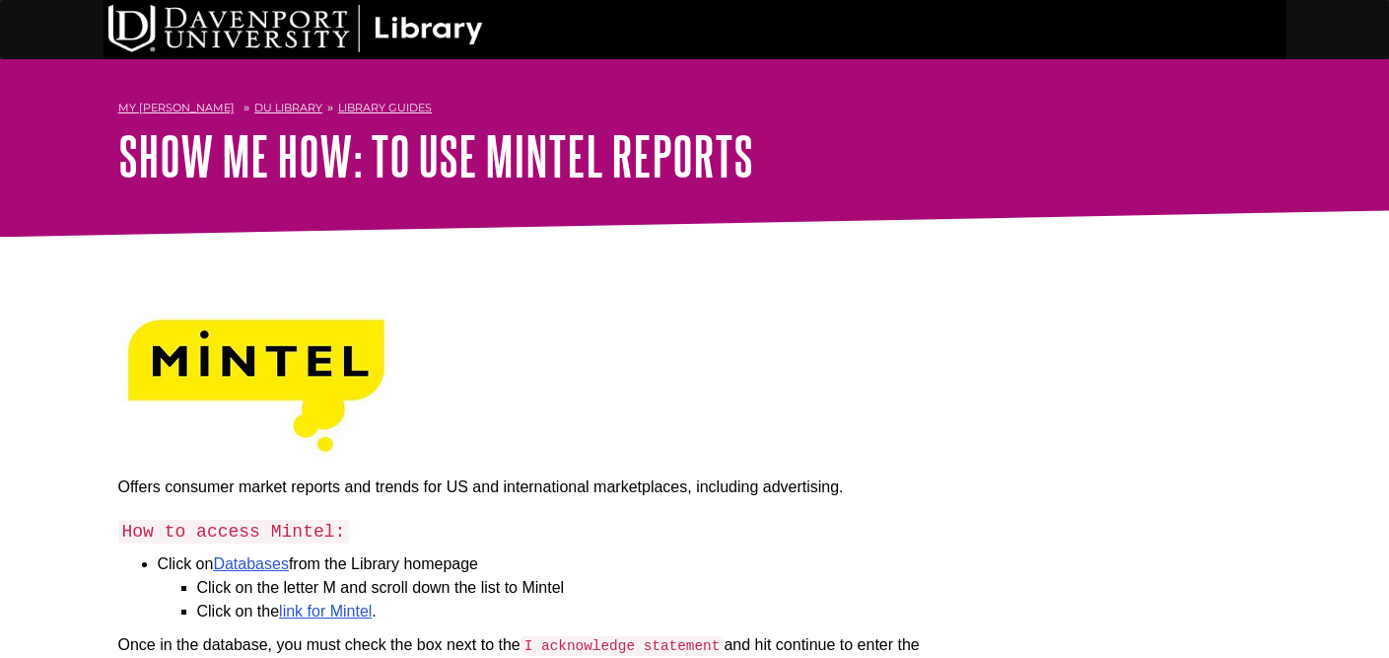 The width and height of the screenshot is (1389, 658). Describe the element at coordinates (587, 611) in the screenshot. I see `li: Click on the .` at that location.